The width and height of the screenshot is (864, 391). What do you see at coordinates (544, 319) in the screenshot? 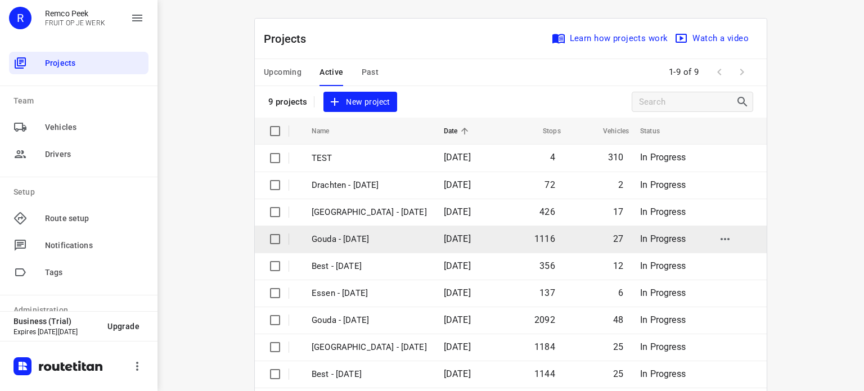
I see `span: 2092` at bounding box center [544, 319].